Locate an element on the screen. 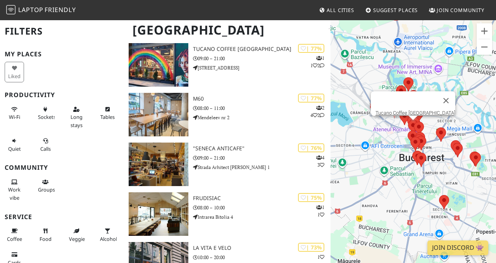  p: Mendeleev nr 2 is located at coordinates (262, 117).